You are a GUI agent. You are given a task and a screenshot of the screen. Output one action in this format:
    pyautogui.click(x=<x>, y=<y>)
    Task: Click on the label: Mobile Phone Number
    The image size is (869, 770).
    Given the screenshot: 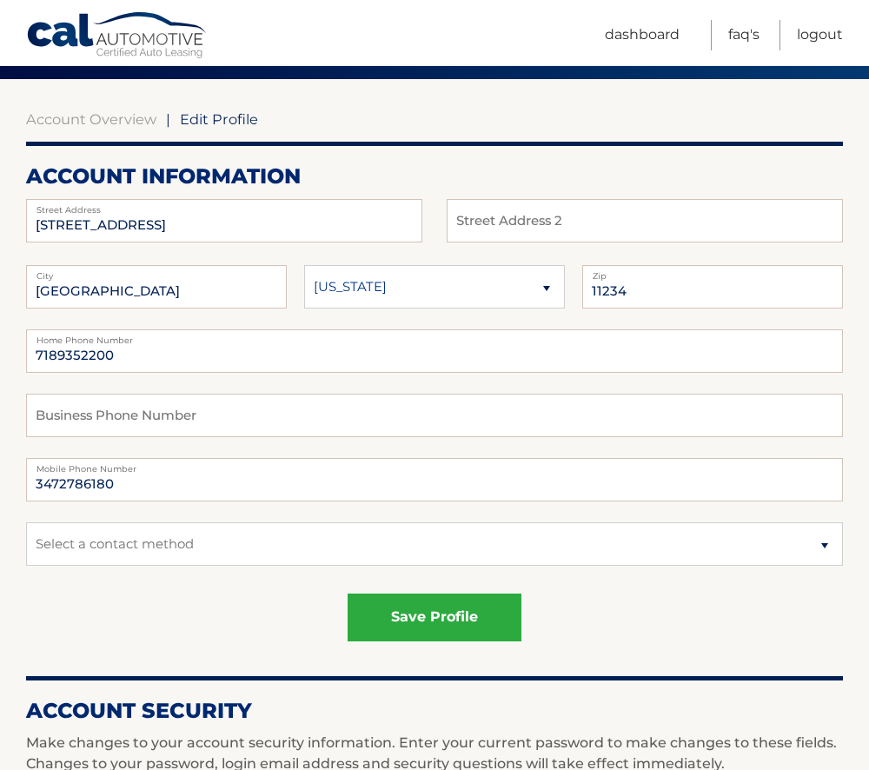 What is the action you would take?
    pyautogui.click(x=435, y=465)
    